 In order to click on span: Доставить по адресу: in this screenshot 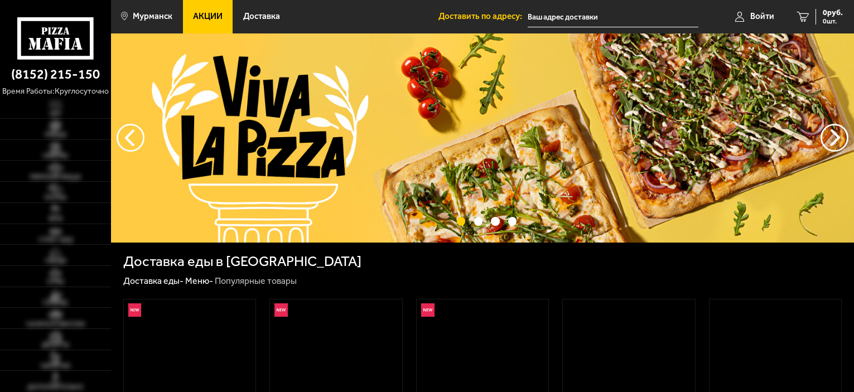, I will do `click(483, 16)`.